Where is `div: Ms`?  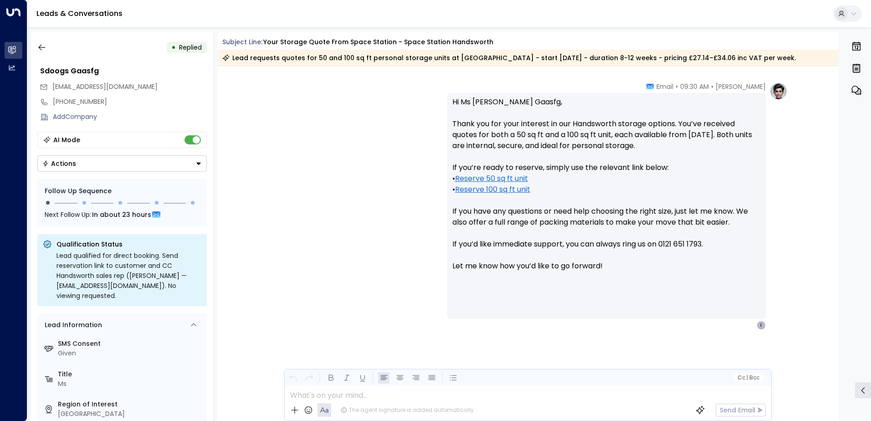 div: Ms is located at coordinates (130, 384).